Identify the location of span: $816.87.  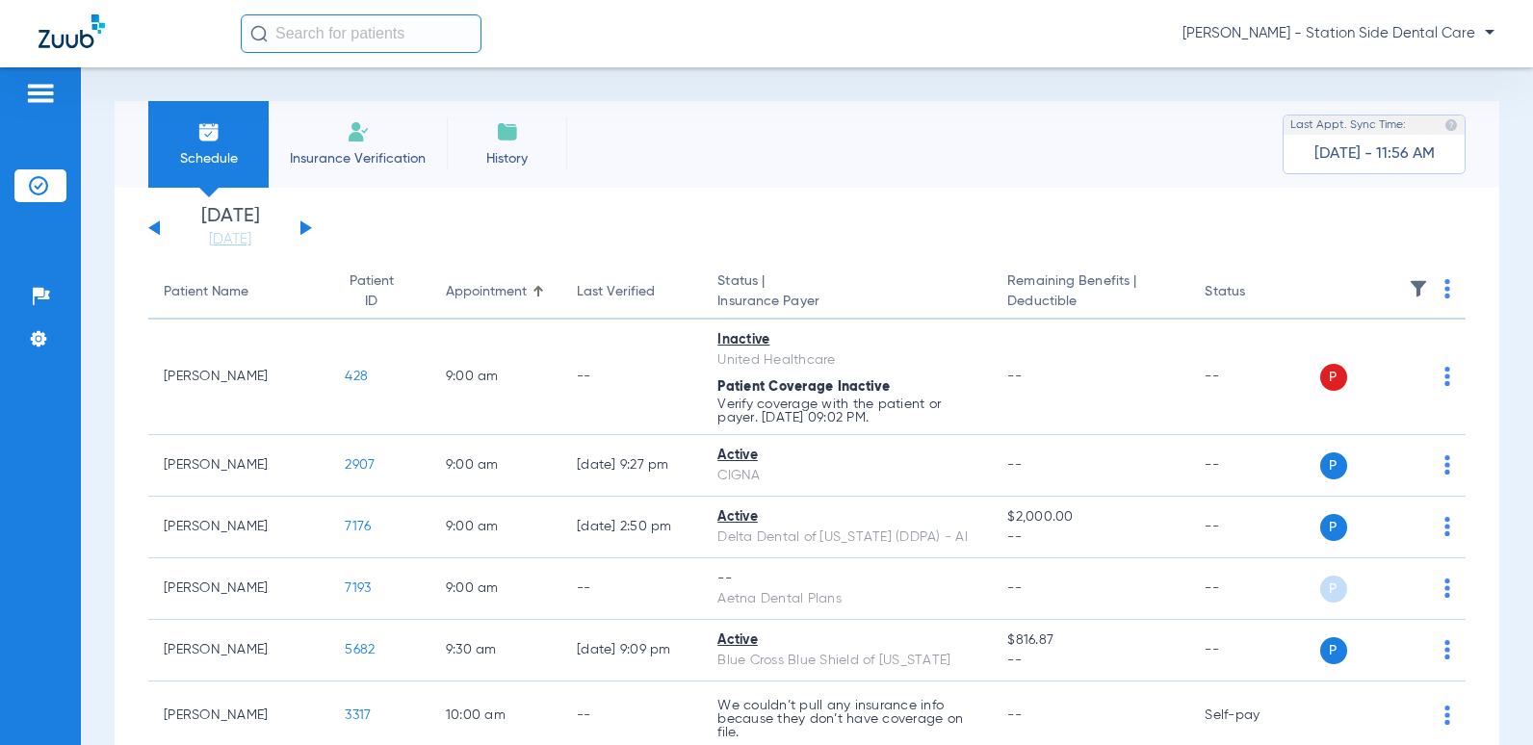
(1090, 640).